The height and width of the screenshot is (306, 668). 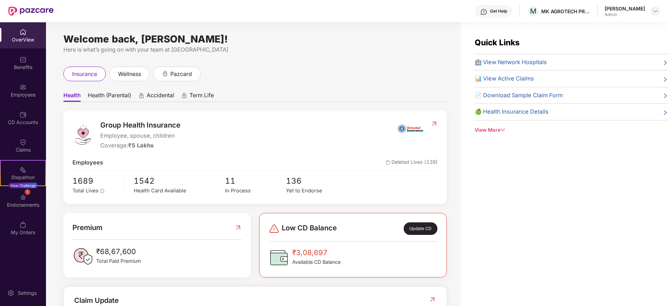 I want to click on span: Health (Parental), so click(x=109, y=96).